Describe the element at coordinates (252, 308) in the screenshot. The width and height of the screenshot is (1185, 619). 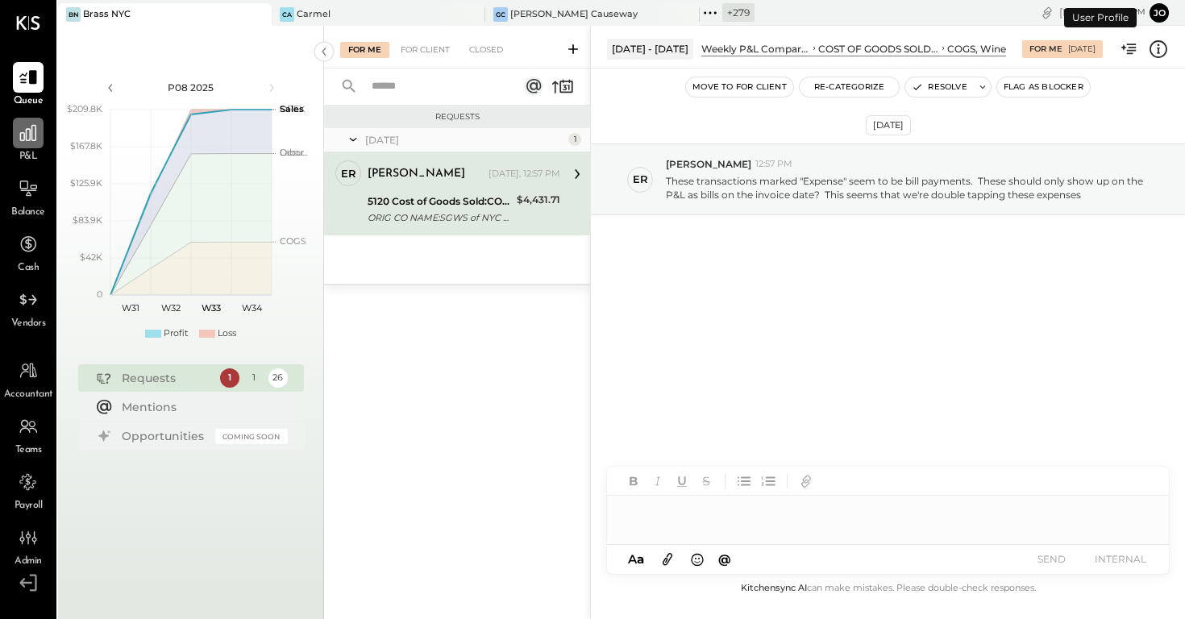
I see `text: W34` at that location.